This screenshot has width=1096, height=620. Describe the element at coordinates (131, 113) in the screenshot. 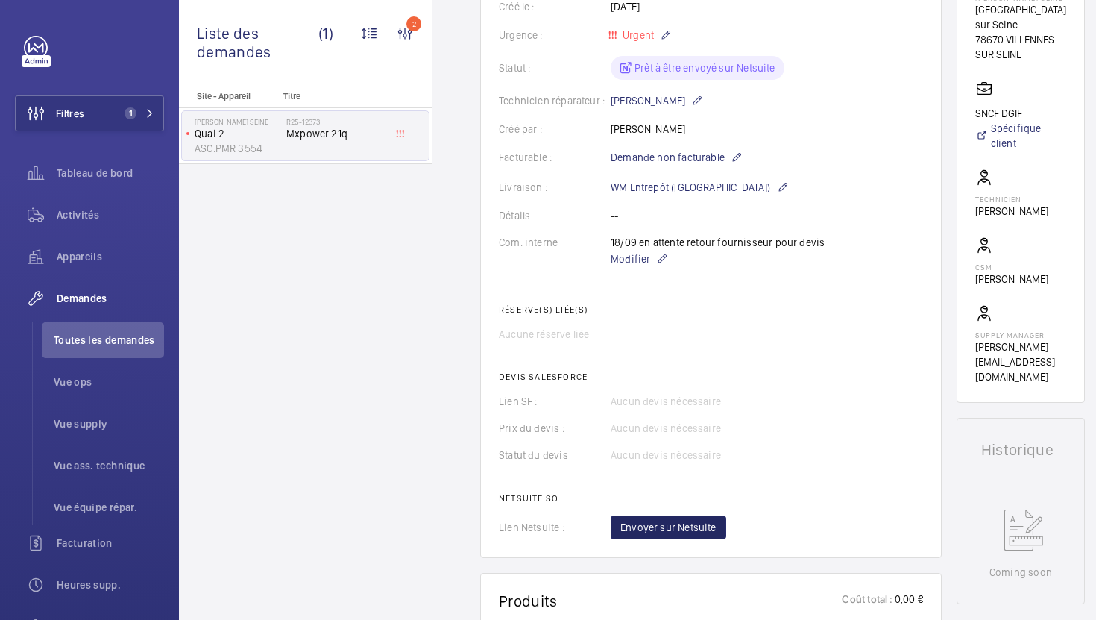

I see `span: 1` at that location.